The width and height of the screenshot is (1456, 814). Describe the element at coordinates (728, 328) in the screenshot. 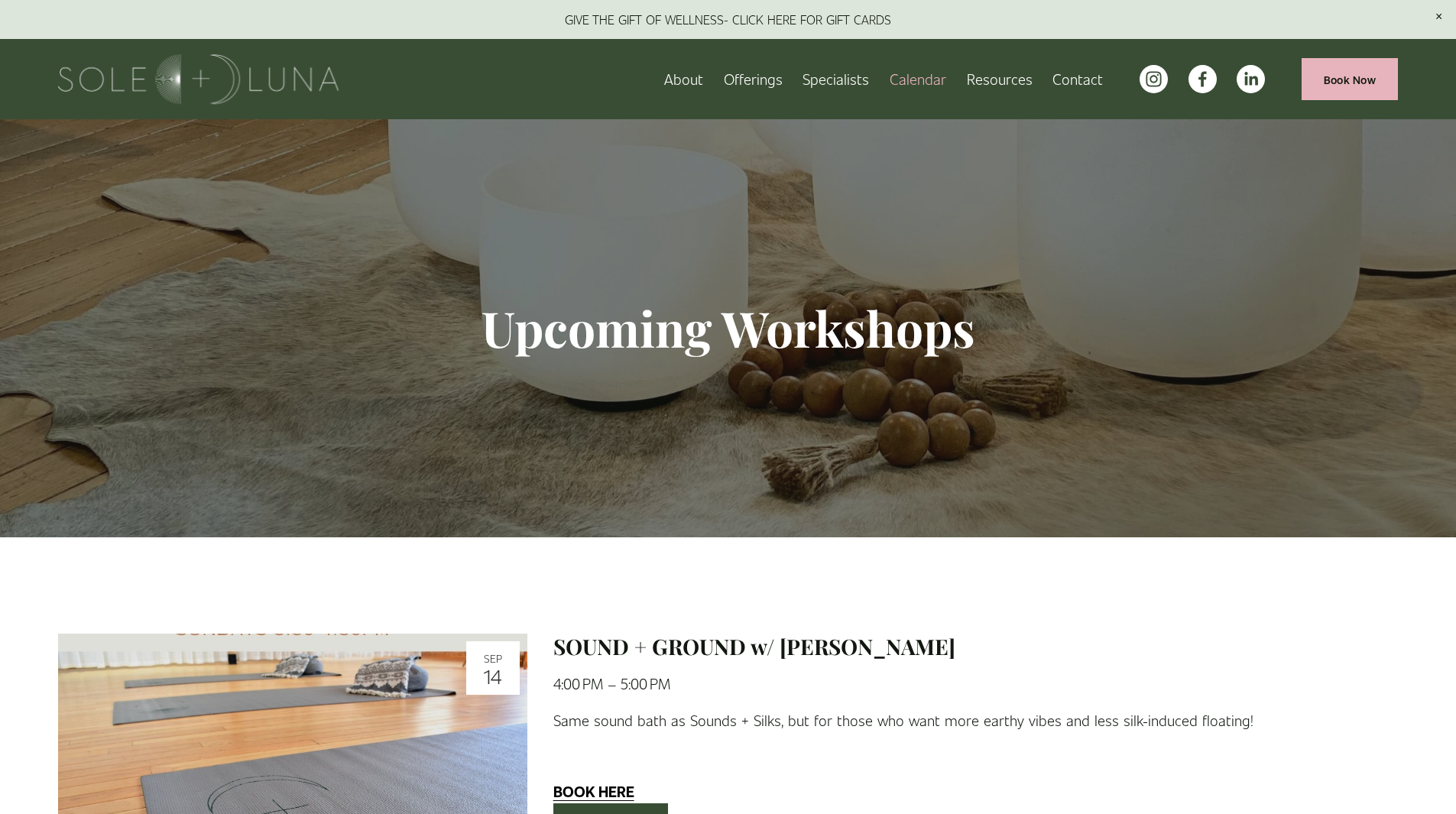

I see `h1: Upcoming Workshops` at that location.